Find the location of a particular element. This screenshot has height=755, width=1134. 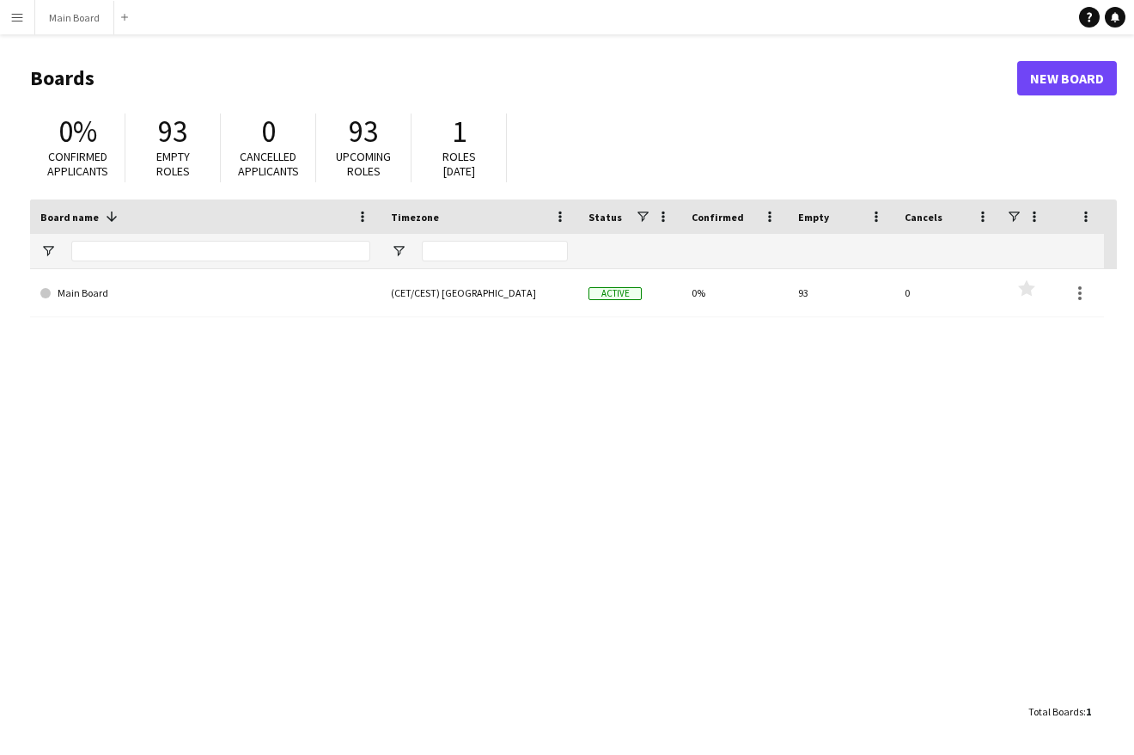

span: Timezone is located at coordinates (415, 217).